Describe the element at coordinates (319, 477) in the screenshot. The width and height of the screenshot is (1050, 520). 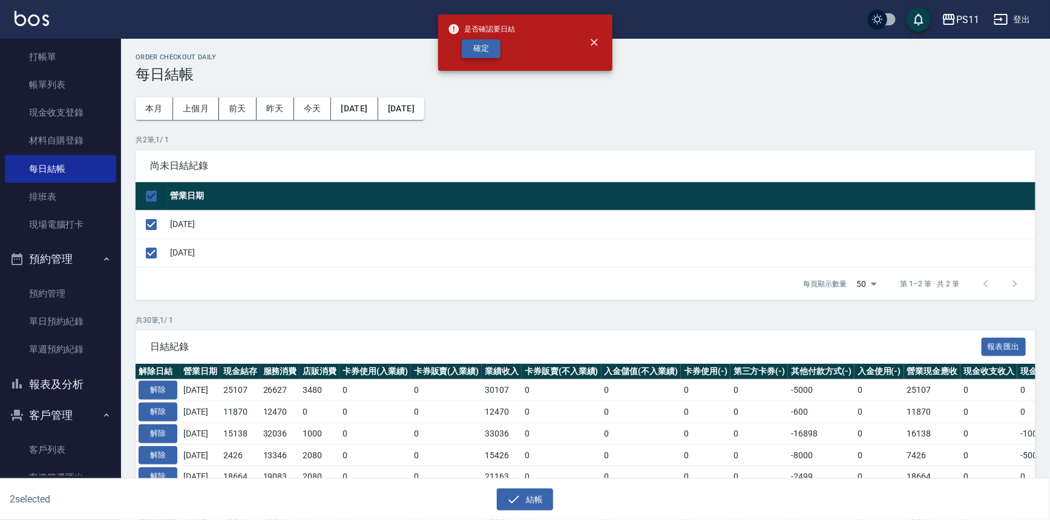
I see `td: 2080` at that location.